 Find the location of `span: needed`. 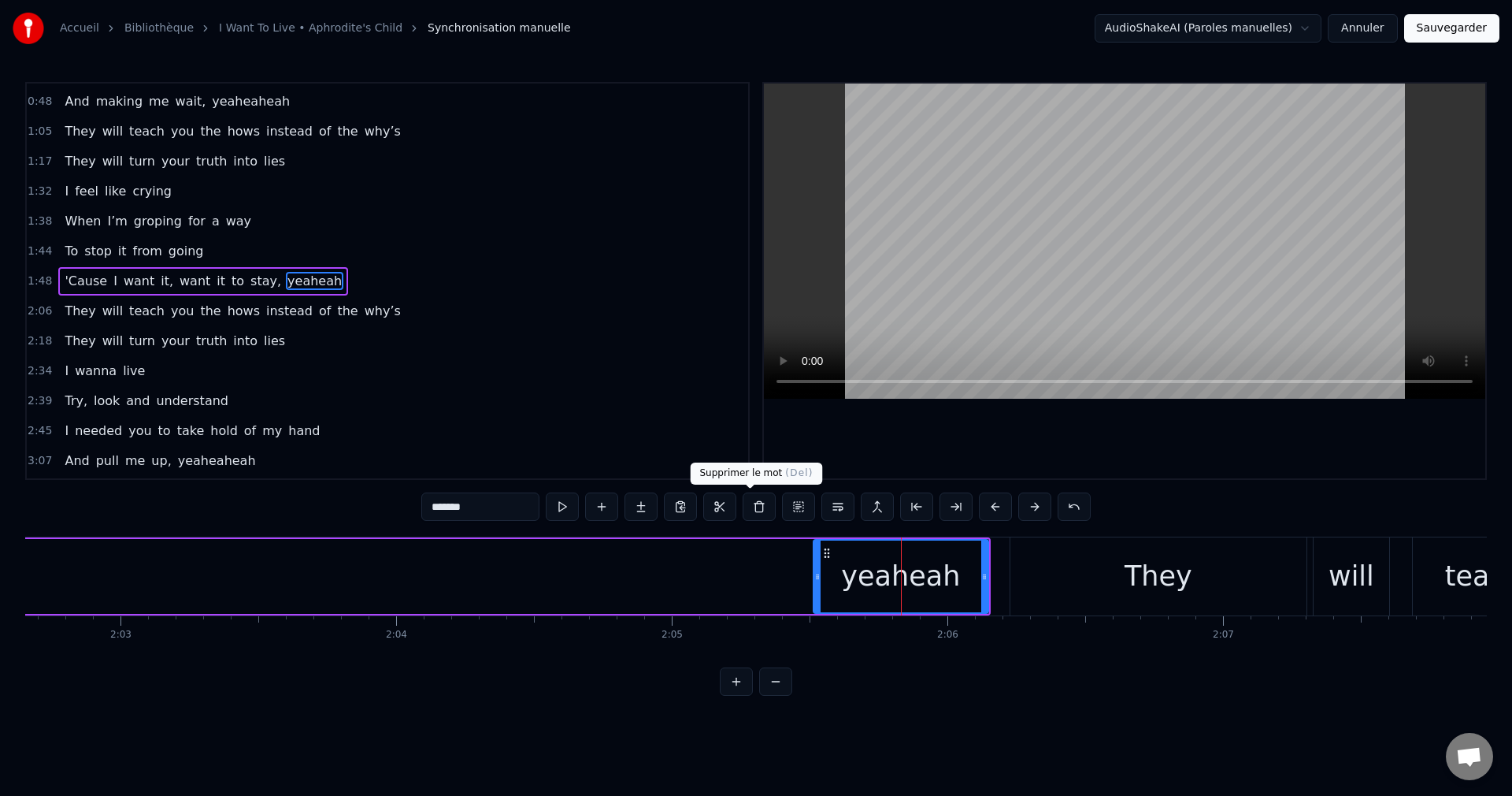

span: needed is located at coordinates (98, 430).